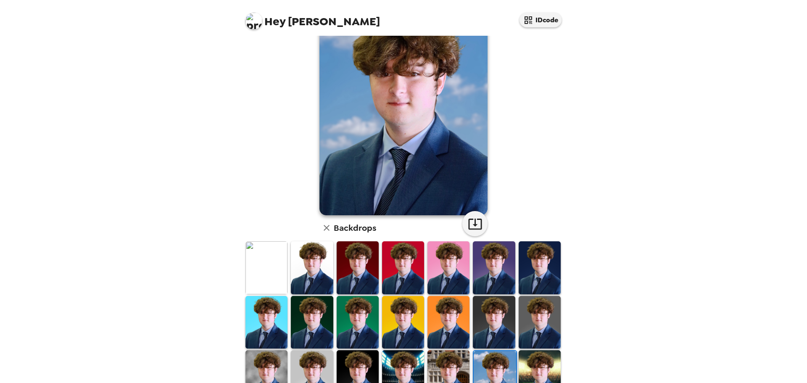  I want to click on img: profile pic, so click(254, 21).